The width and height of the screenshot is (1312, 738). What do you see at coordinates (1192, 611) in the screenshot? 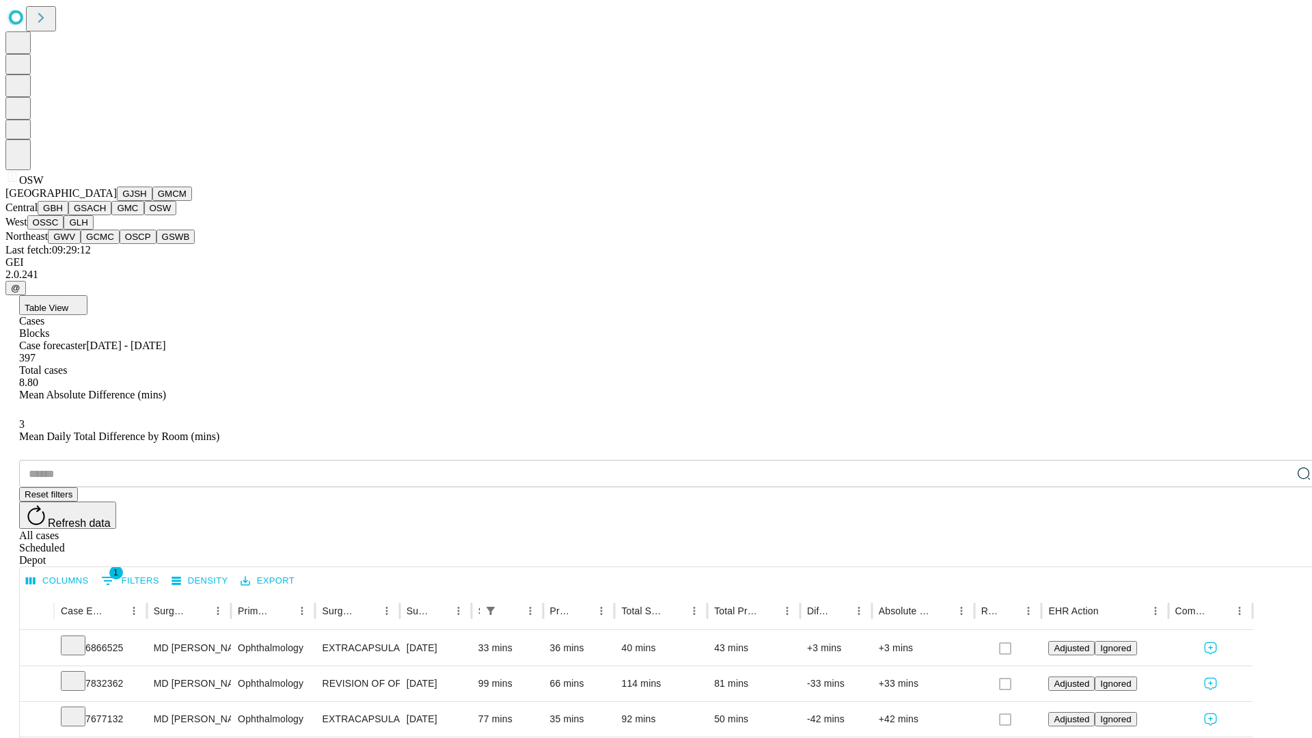
I see `div: Comments` at bounding box center [1192, 611].